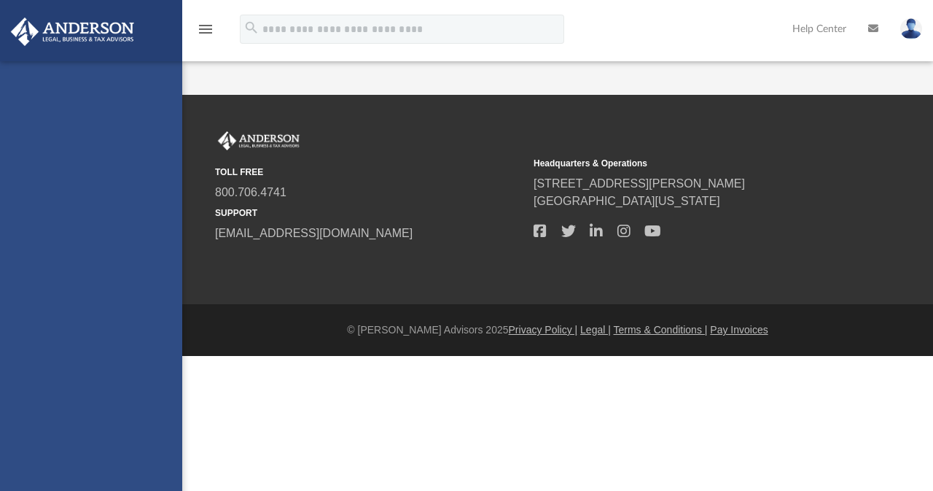 The height and width of the screenshot is (491, 933). What do you see at coordinates (252, 28) in the screenshot?
I see `i: search` at bounding box center [252, 28].